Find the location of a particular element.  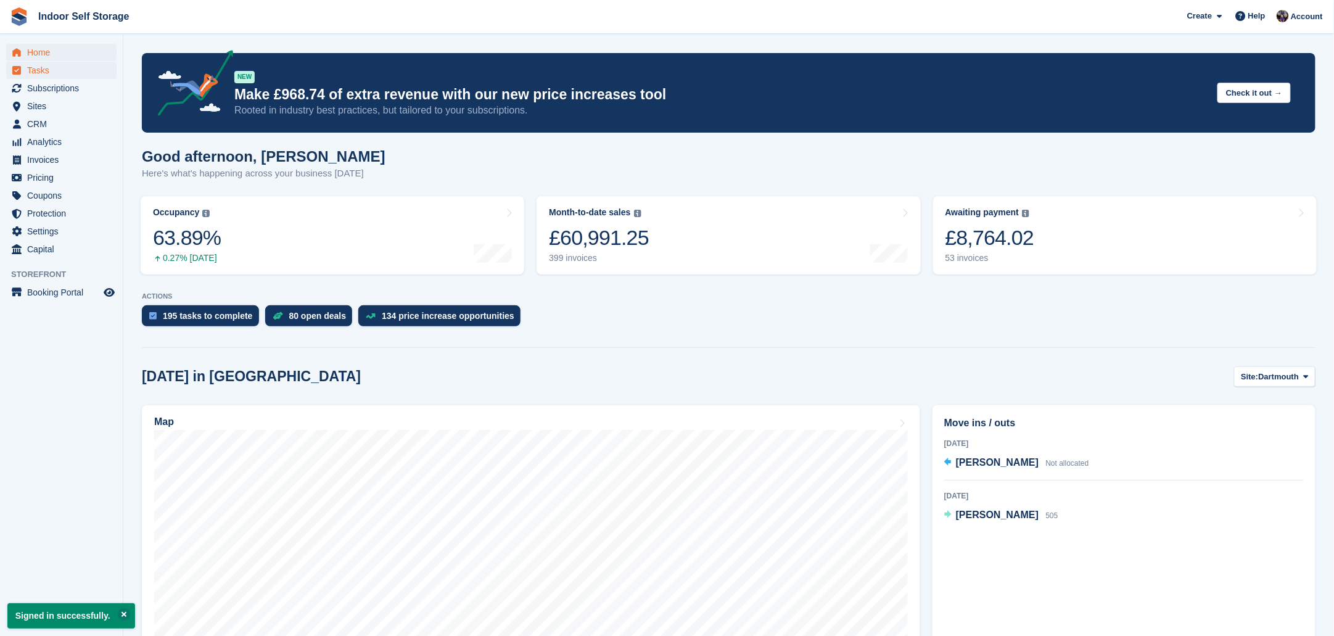

button: Site: Dartmouth is located at coordinates (1275, 376).